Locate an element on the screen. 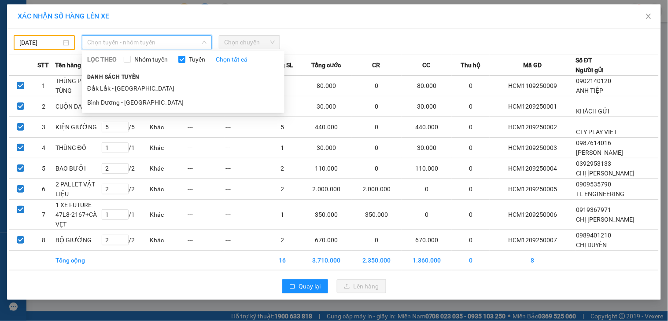  td: 670.000 is located at coordinates (326, 240).